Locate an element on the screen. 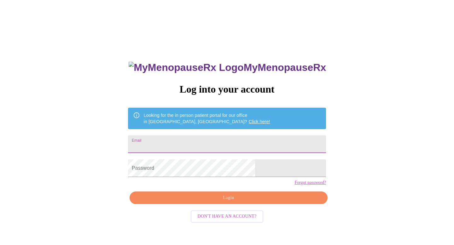 This screenshot has height=245, width=454. button: Don't have an account? is located at coordinates (227, 217).